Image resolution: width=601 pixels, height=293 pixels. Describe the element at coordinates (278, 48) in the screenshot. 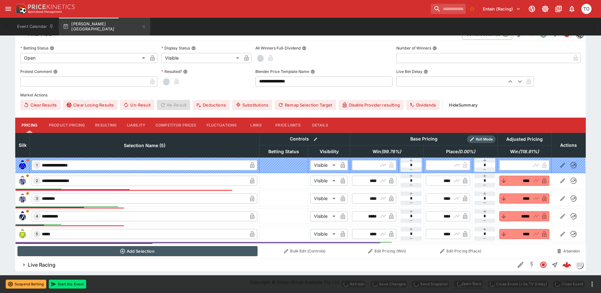

I see `p: All Winners Full-Dividend` at that location.